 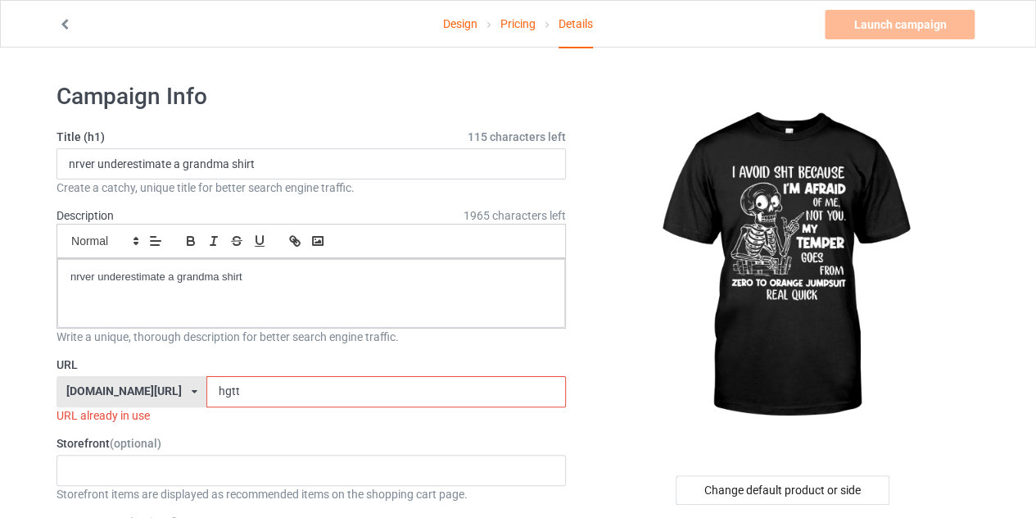 What do you see at coordinates (782, 490) in the screenshot?
I see `div: Change default product or side` at bounding box center [782, 490].